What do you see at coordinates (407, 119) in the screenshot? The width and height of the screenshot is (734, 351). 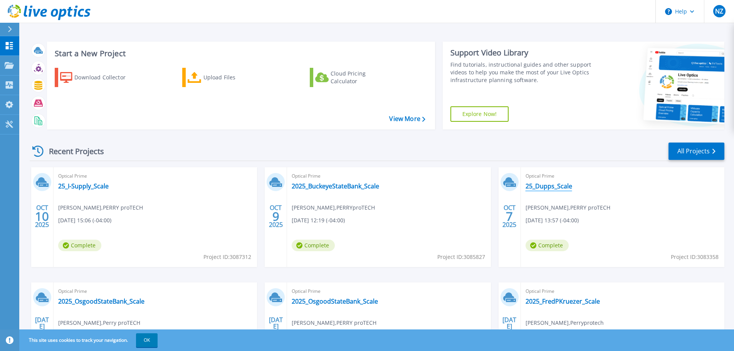 I see `a: View More` at bounding box center [407, 119].